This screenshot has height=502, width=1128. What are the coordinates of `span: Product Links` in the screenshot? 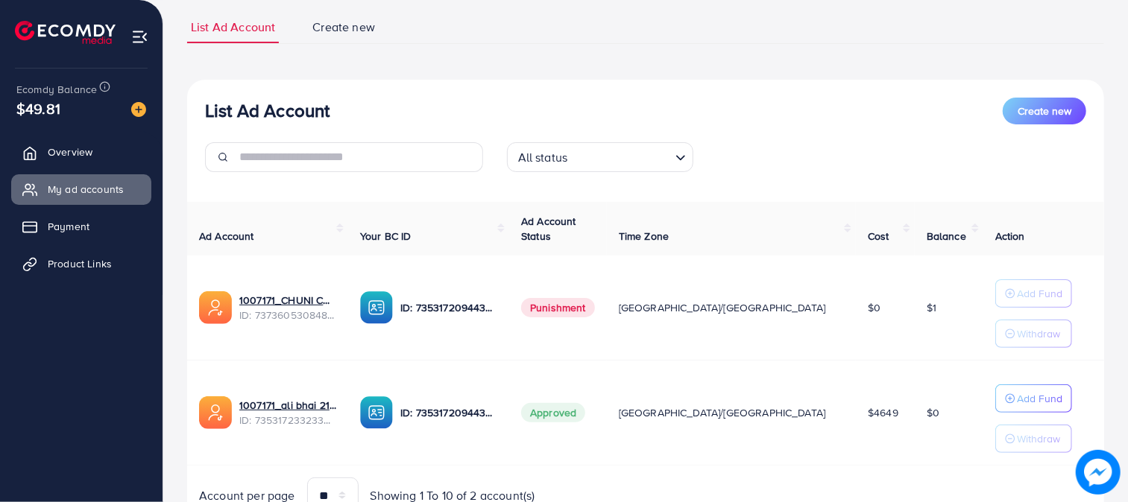 It's located at (80, 264).